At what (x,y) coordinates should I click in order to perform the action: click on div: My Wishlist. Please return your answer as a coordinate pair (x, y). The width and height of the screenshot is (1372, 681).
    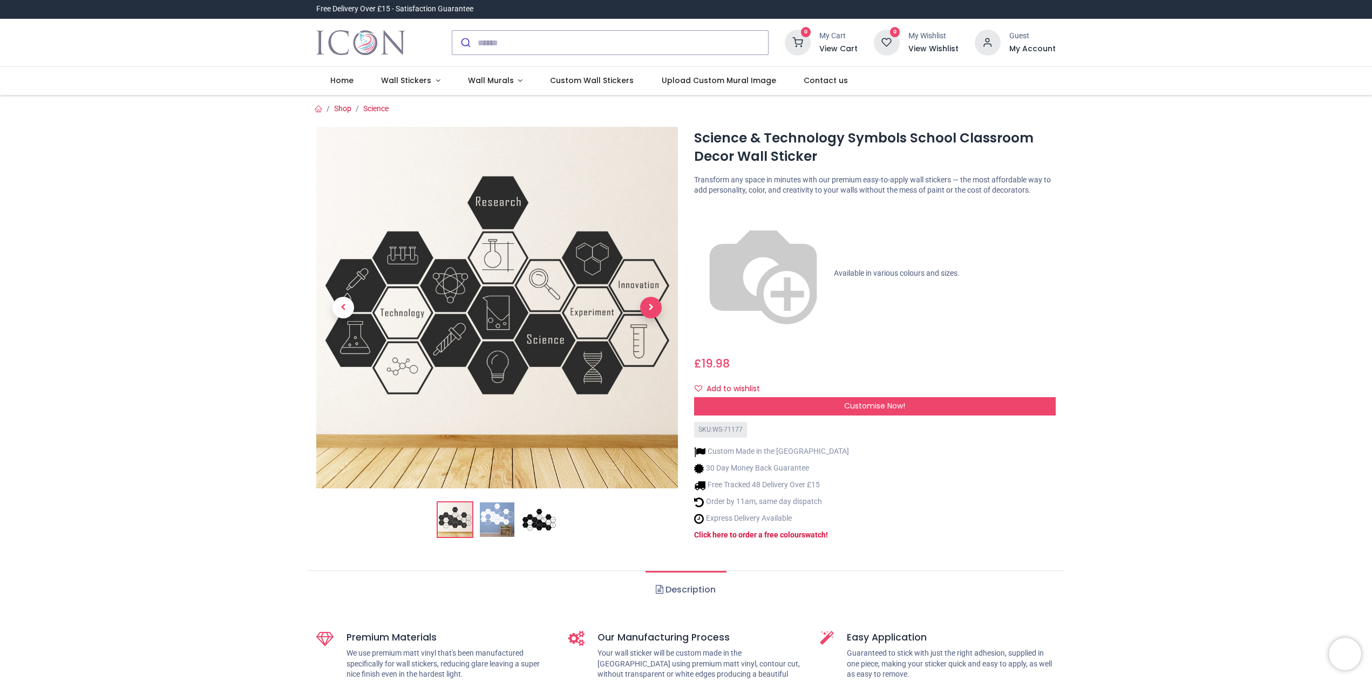
    Looking at the image, I should click on (933, 36).